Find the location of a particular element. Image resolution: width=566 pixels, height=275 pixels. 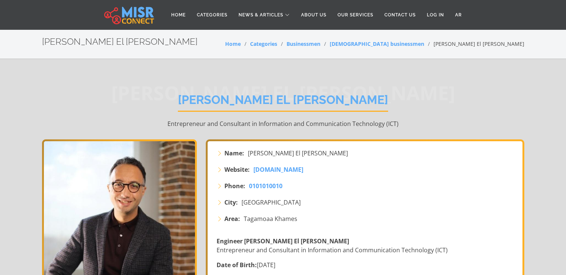

strong: Phone: is located at coordinates (235, 186).